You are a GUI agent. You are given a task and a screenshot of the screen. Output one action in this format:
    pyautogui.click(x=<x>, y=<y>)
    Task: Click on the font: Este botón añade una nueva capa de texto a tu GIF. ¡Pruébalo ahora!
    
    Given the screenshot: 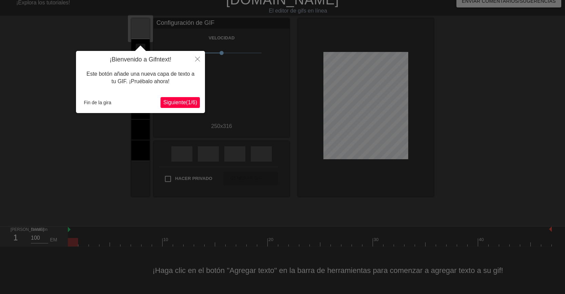 What is the action you would take?
    pyautogui.click(x=140, y=77)
    